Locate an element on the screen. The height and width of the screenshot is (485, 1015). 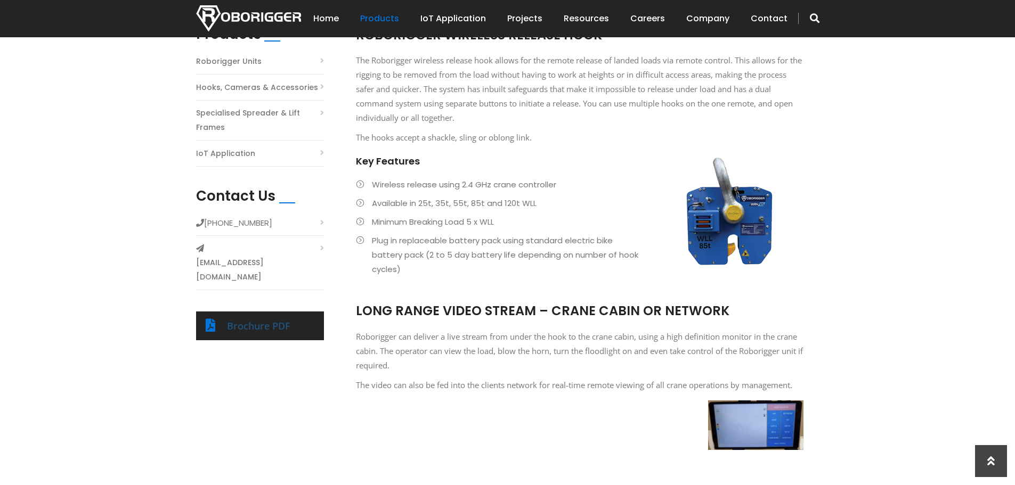
a: Resources is located at coordinates (586, 19).